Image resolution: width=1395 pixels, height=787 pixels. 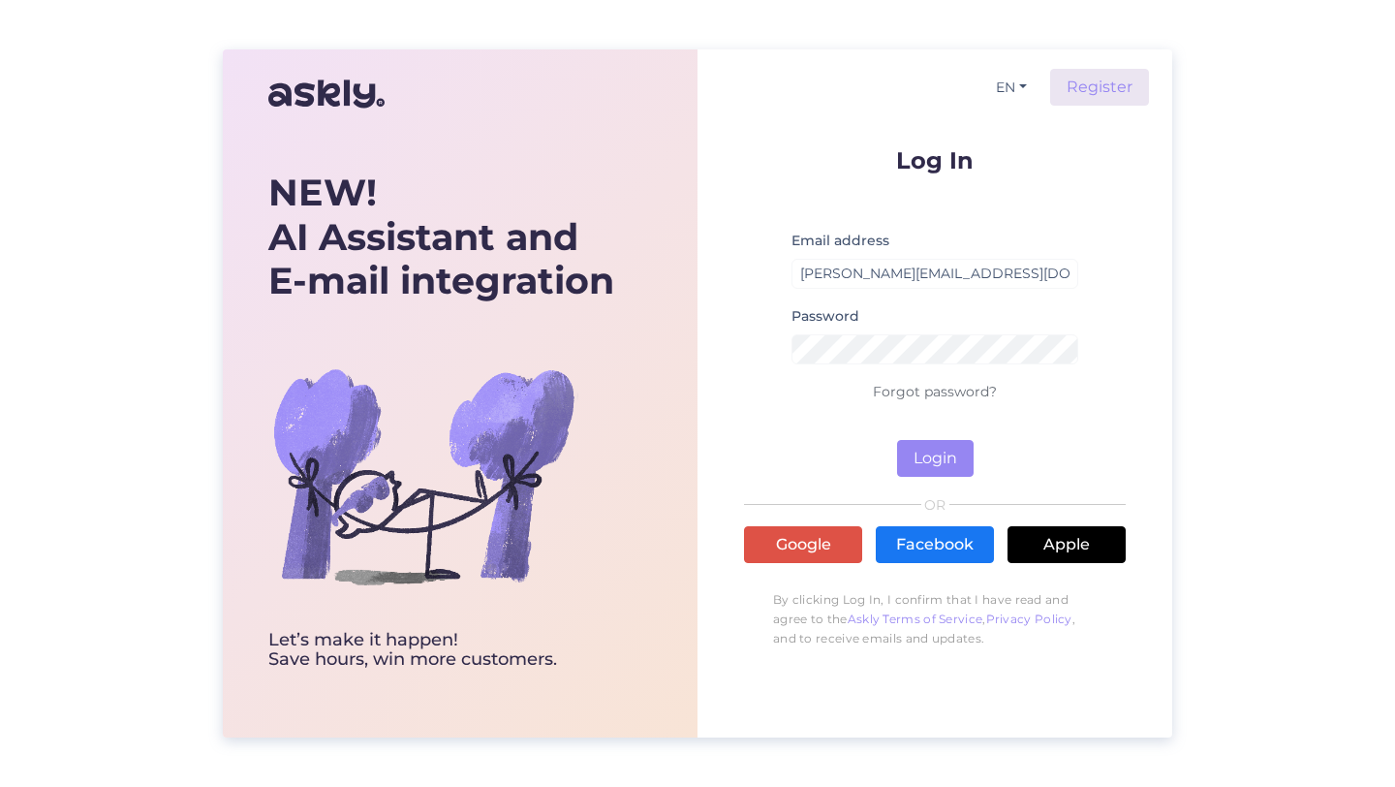 I want to click on button: EN, so click(x=1011, y=87).